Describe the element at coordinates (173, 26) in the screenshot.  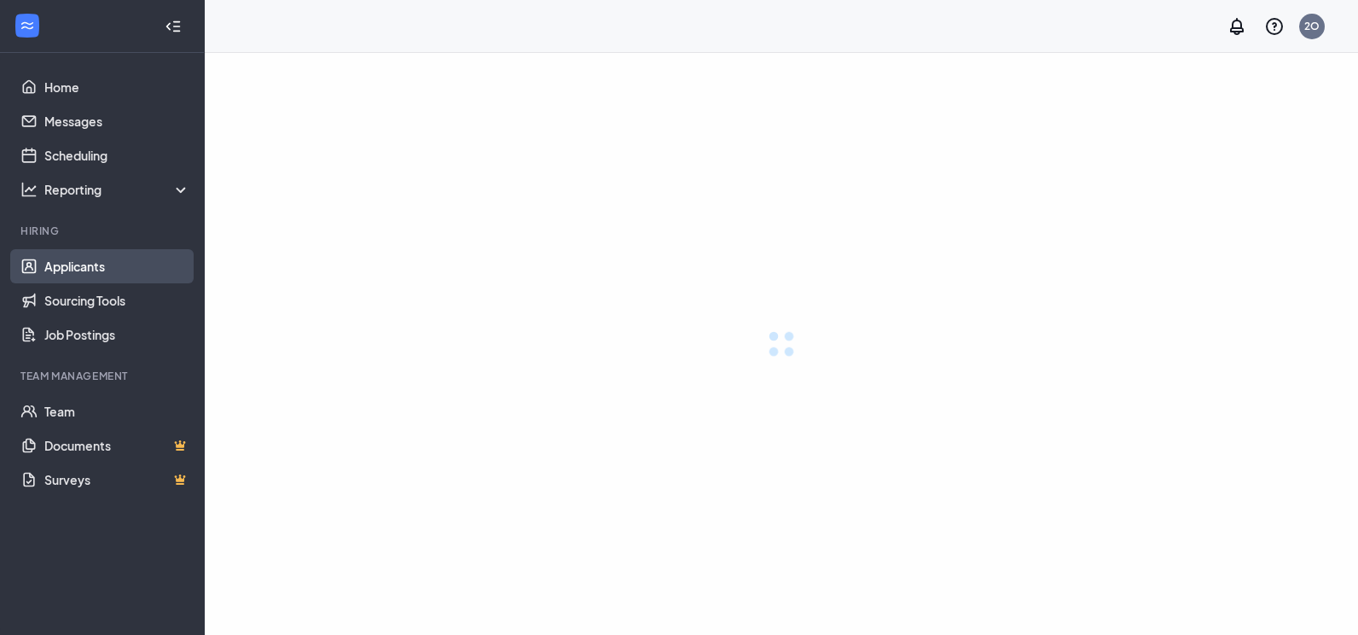
I see `svg: Collapse` at that location.